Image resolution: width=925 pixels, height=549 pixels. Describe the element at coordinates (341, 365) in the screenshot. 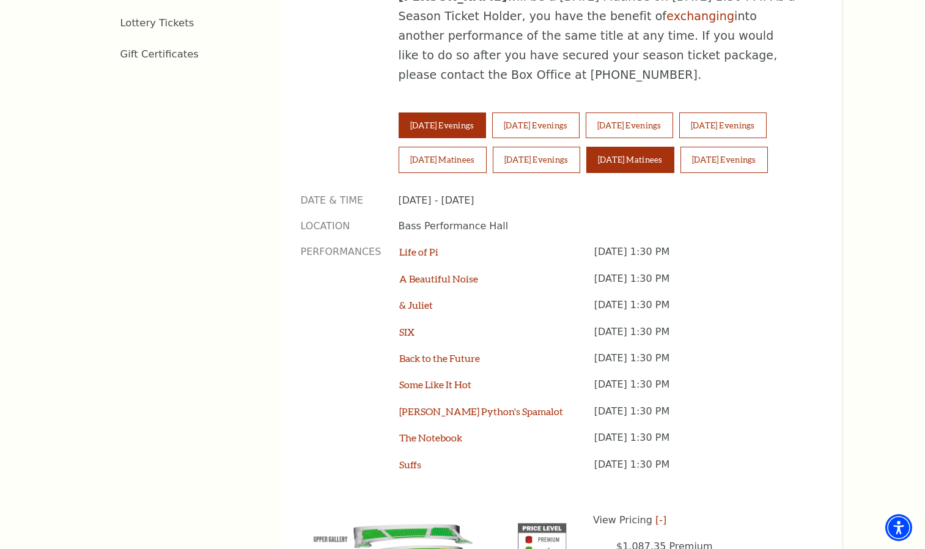

I see `p: Performances` at that location.